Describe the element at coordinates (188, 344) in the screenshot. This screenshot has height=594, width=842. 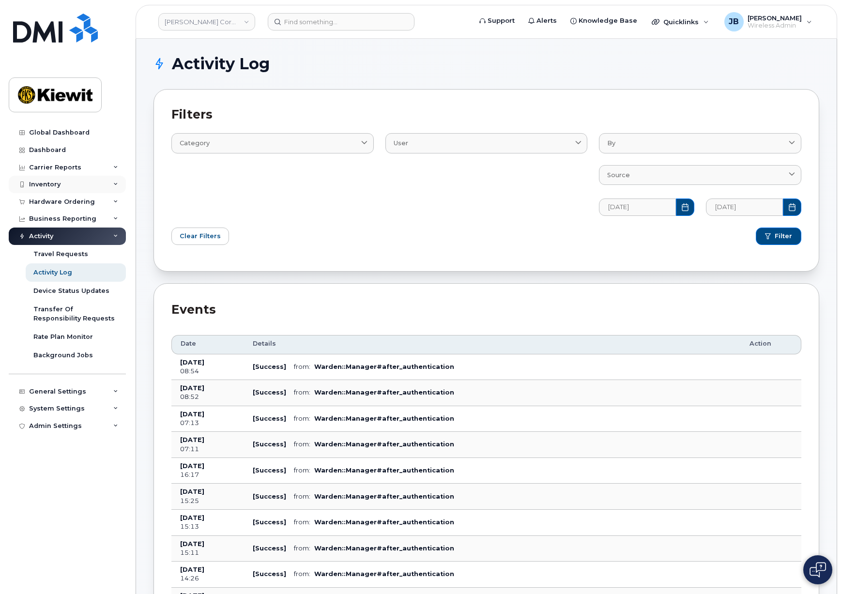
I see `span: Date` at that location.